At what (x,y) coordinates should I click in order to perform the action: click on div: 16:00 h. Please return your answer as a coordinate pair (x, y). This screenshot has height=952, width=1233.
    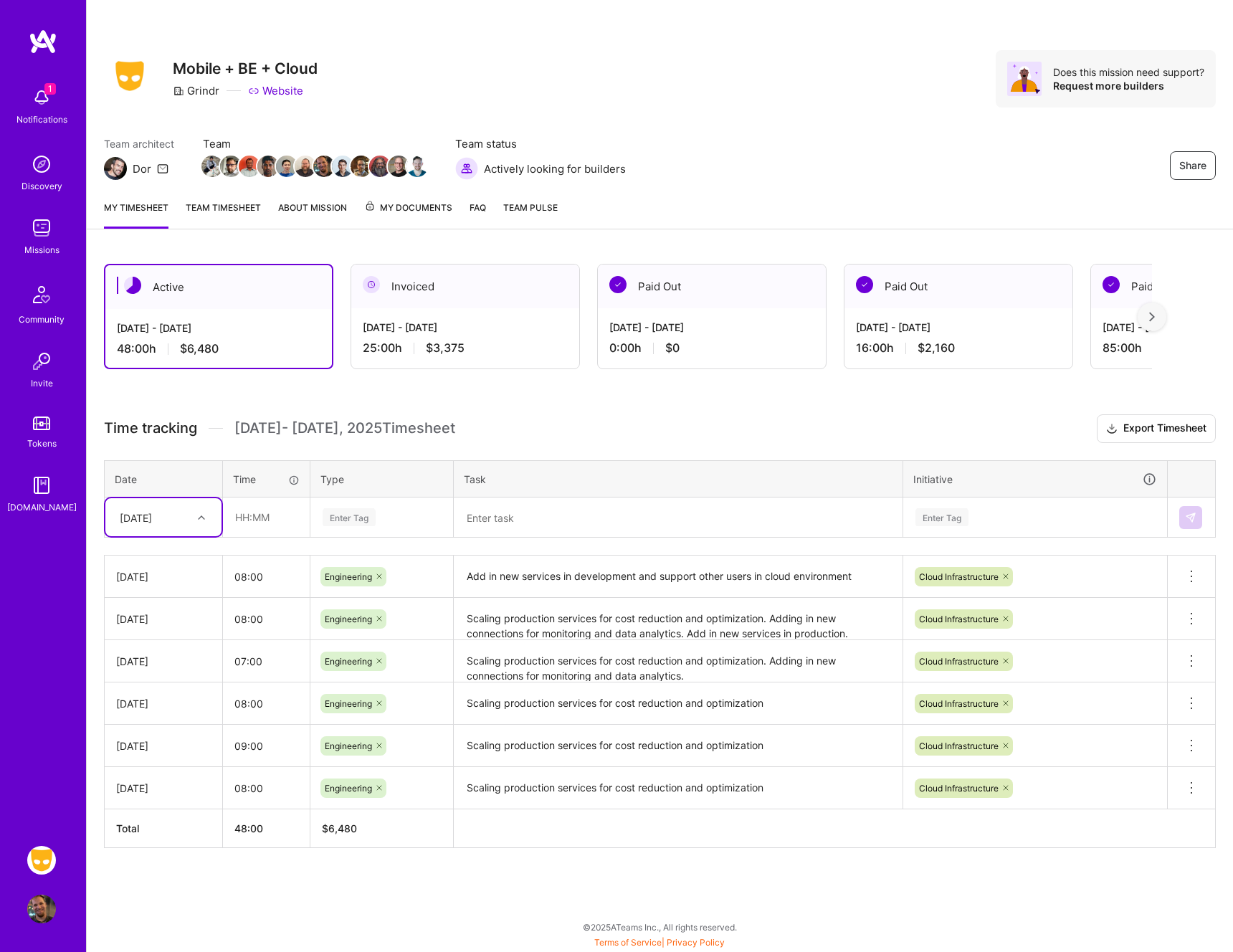
    Looking at the image, I should click on (959, 348).